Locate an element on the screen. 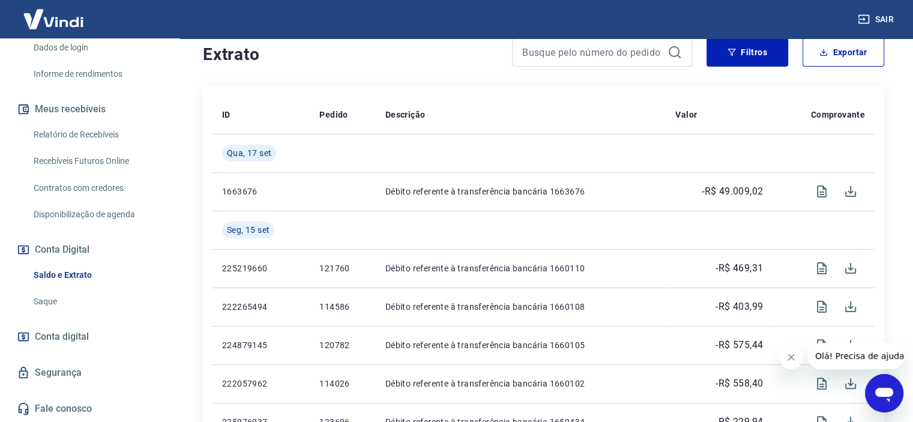 The height and width of the screenshot is (422, 913). a: Saque is located at coordinates (97, 301).